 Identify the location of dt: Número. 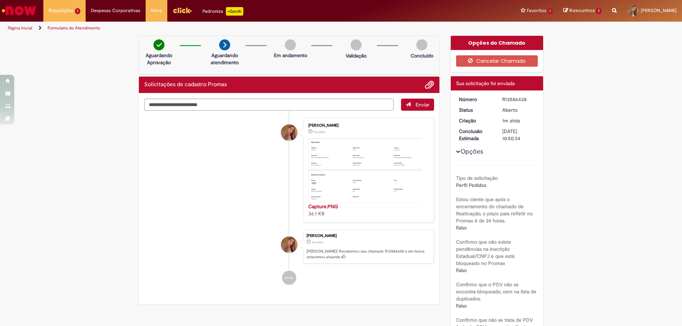
(475, 99).